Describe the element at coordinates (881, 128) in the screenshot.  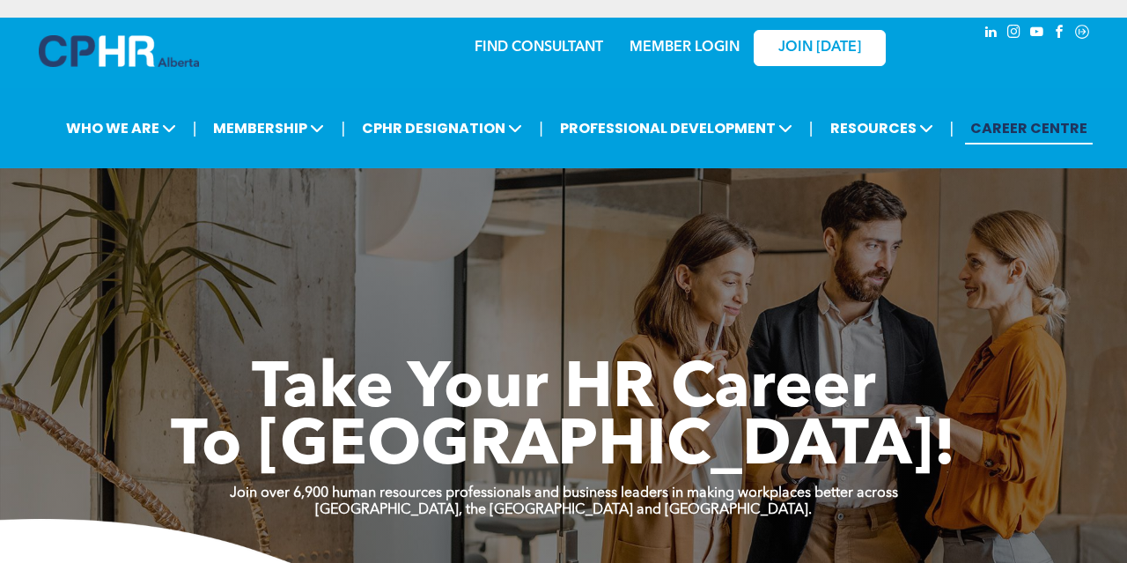
I see `span: RESOURCES` at that location.